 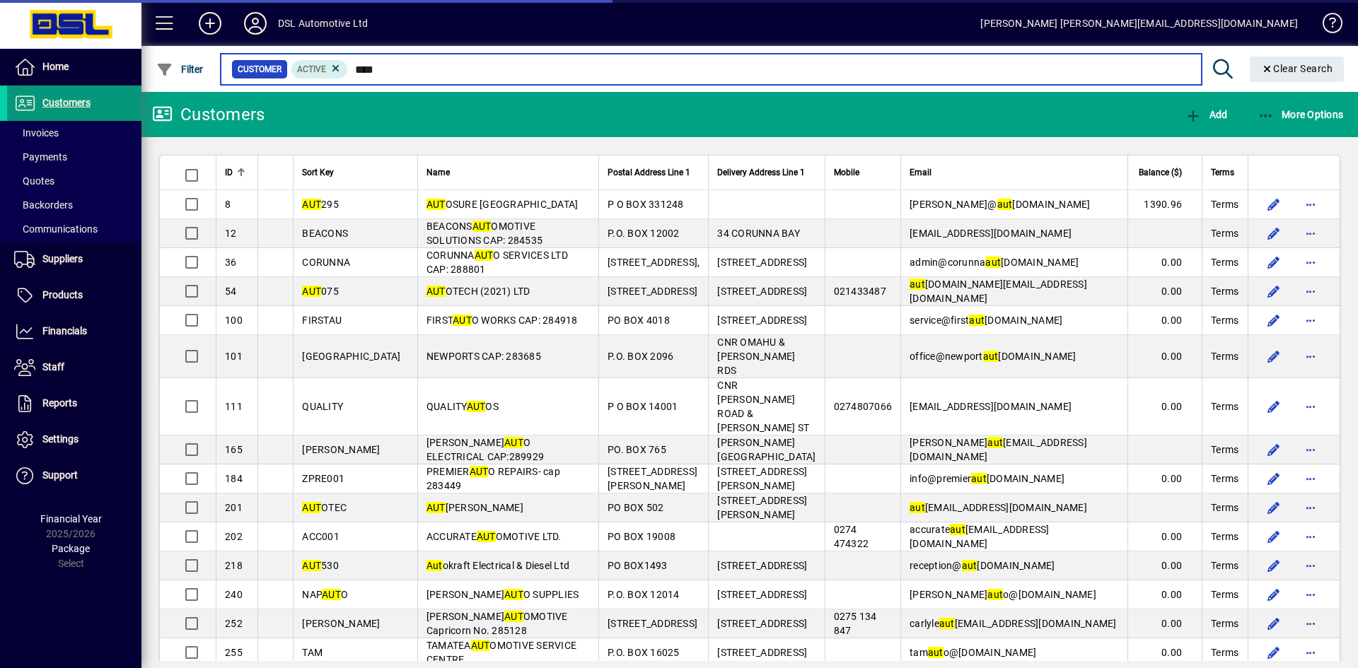 What do you see at coordinates (508, 173) in the screenshot?
I see `div: Name` at bounding box center [508, 173].